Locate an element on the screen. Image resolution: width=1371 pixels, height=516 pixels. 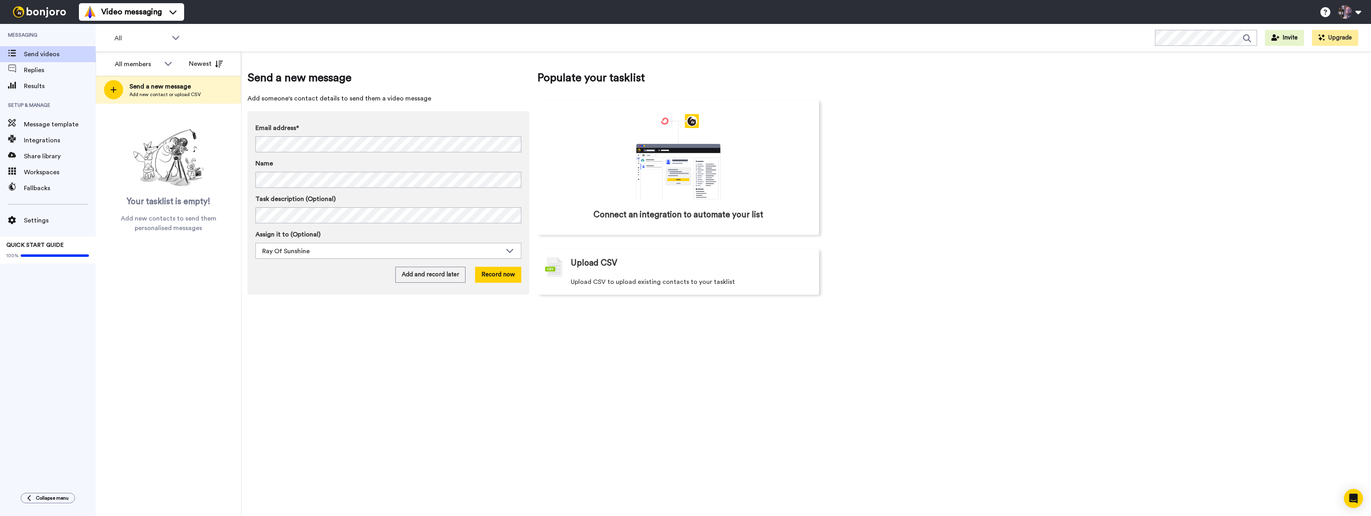
div: Ray Of Sunshine is located at coordinates (382, 251).